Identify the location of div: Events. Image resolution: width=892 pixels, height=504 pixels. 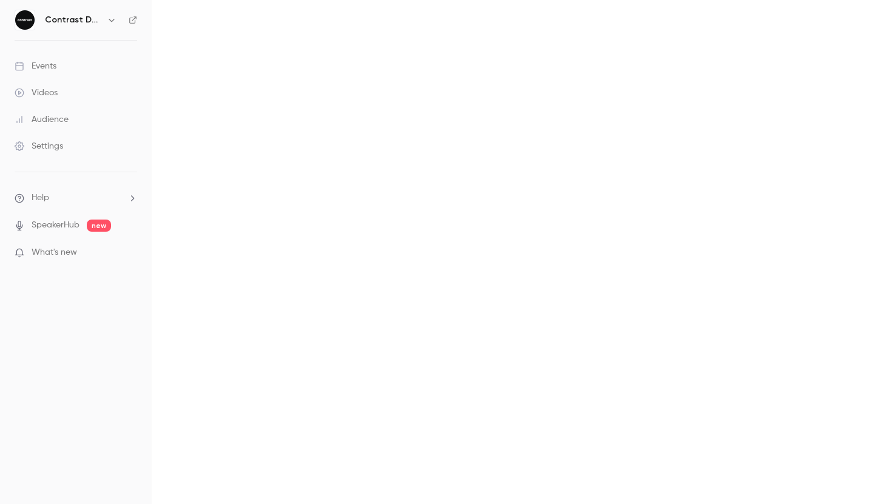
(35, 66).